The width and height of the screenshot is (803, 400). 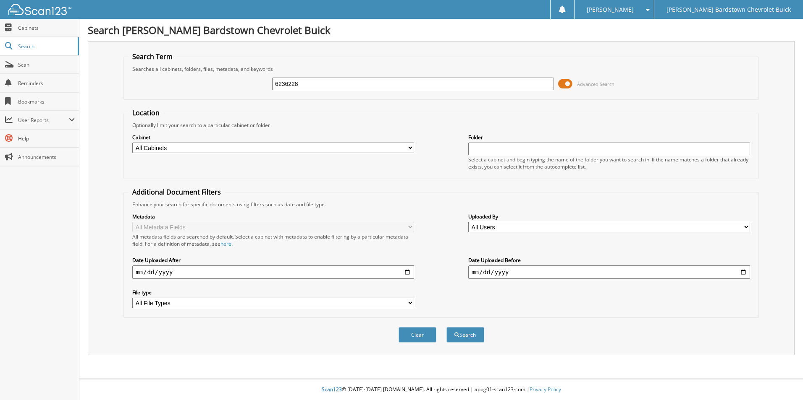 I want to click on span: Scan123, so click(x=332, y=390).